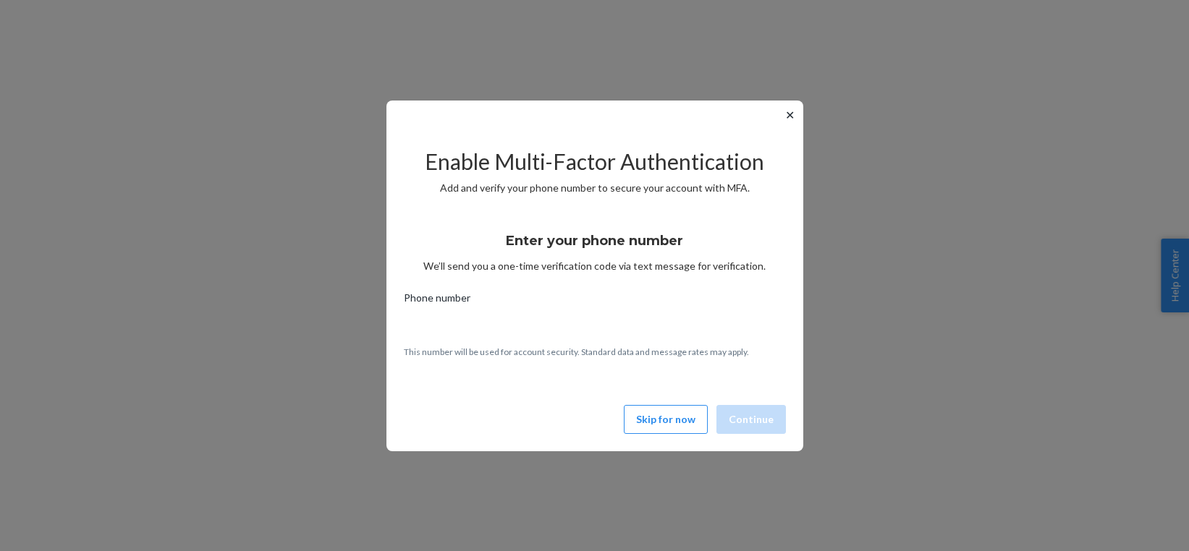 This screenshot has height=551, width=1189. I want to click on p: This number will be used for account security. Standard data and message rates may apply., so click(595, 352).